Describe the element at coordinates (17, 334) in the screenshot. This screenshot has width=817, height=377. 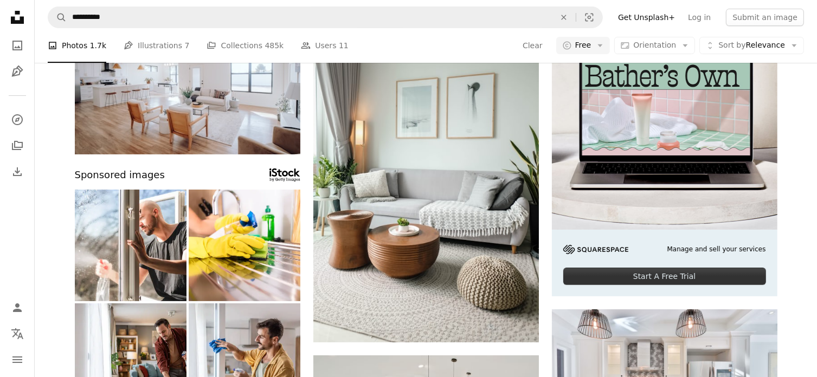
I see `button: Language` at that location.